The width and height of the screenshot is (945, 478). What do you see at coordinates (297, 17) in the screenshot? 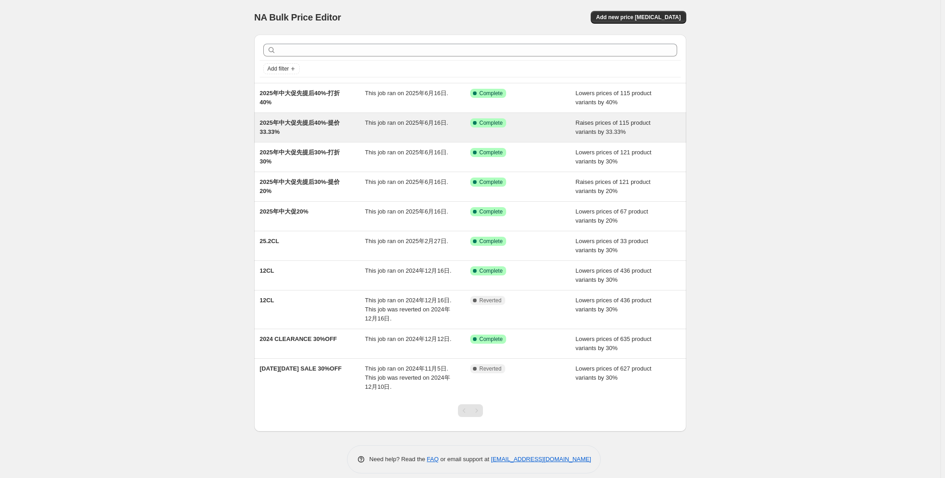
I see `span: NA Bulk Price Editor` at bounding box center [297, 17].